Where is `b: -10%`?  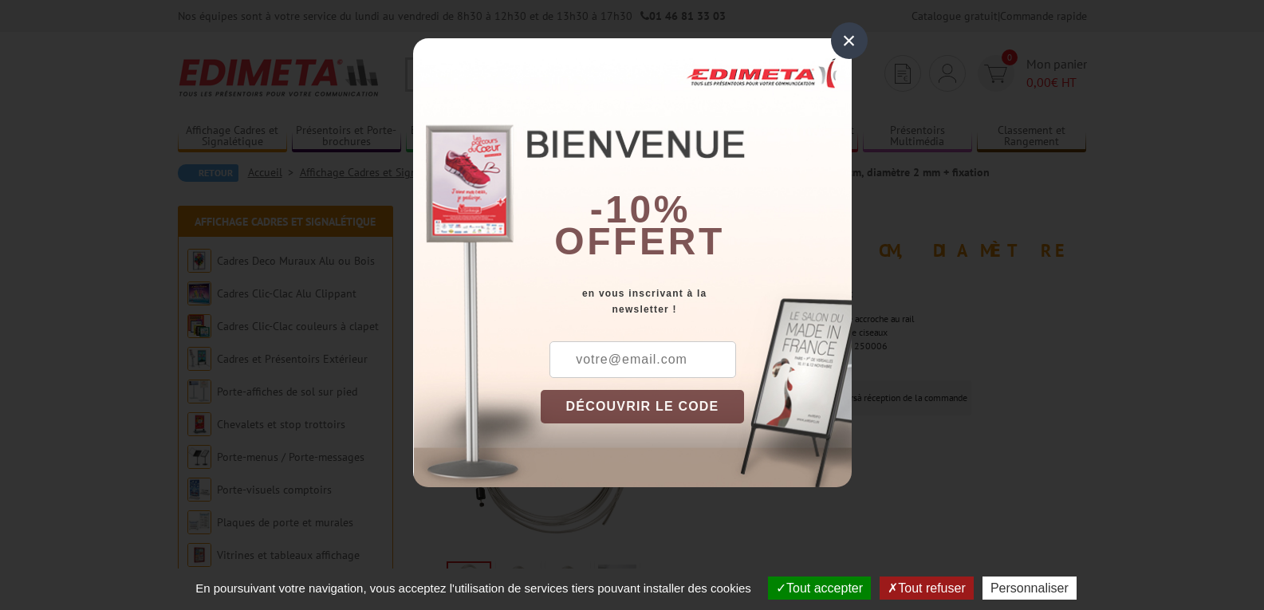 b: -10% is located at coordinates (640, 209).